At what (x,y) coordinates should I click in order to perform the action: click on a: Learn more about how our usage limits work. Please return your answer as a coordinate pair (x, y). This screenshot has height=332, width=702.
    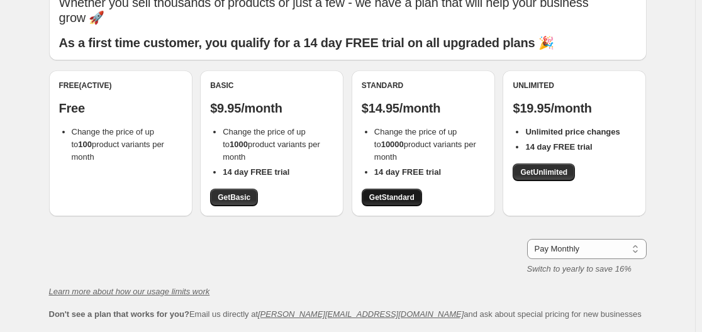
    Looking at the image, I should click on (130, 291).